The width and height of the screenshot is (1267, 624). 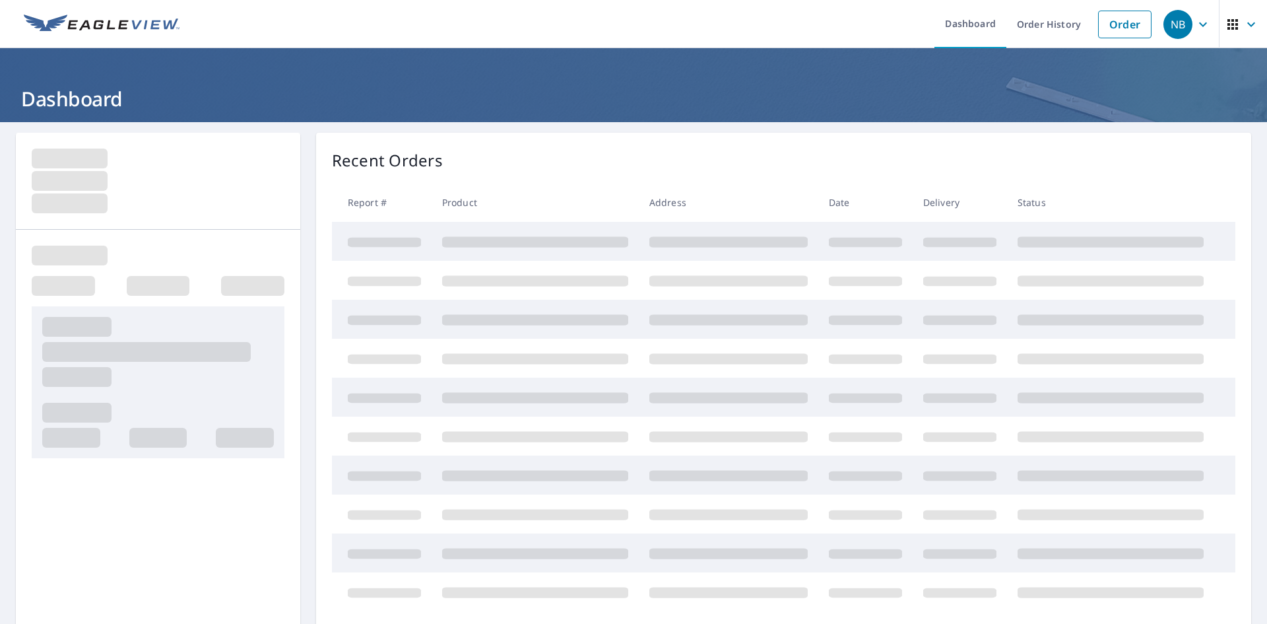 What do you see at coordinates (633, 98) in the screenshot?
I see `h1: Dashboard` at bounding box center [633, 98].